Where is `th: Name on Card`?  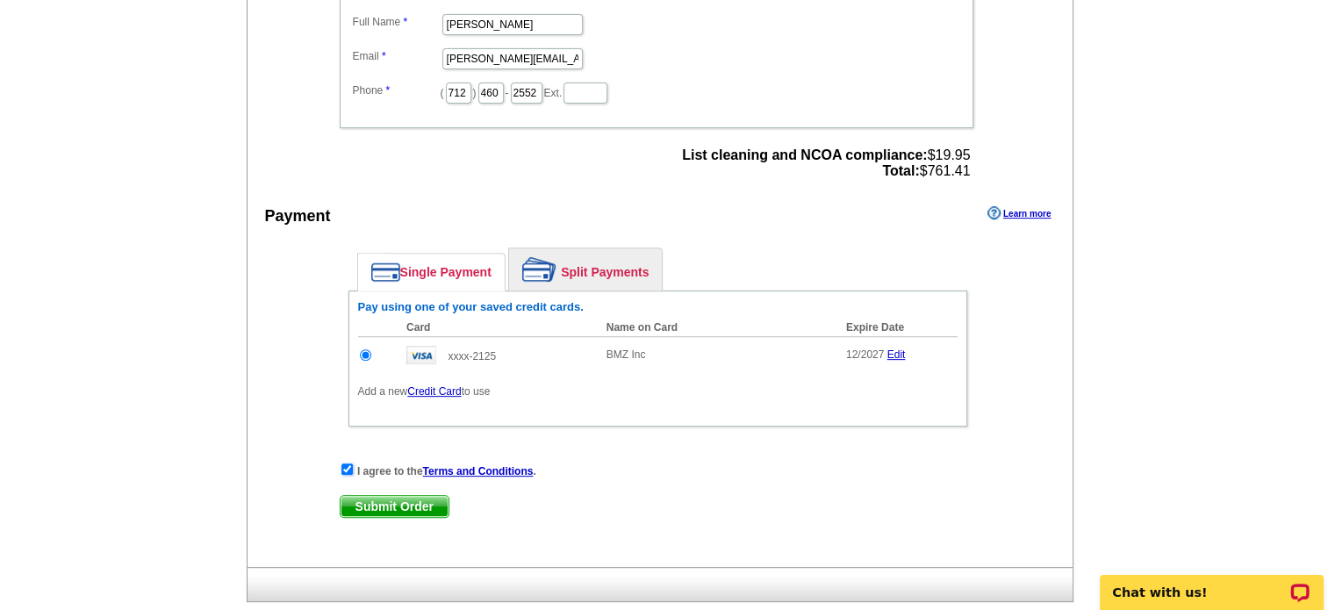 th: Name on Card is located at coordinates (717, 327).